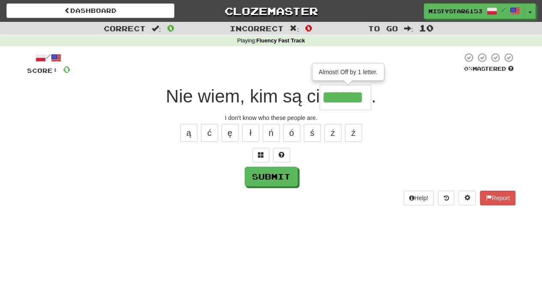 This screenshot has width=542, height=285. Describe the element at coordinates (333, 133) in the screenshot. I see `button: ż` at that location.